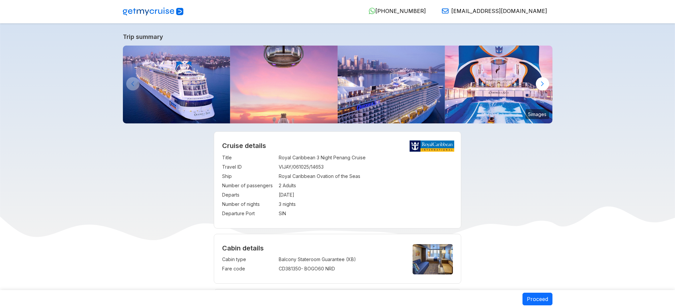 The height and width of the screenshot is (308, 675). I want to click on a: Trip summary, so click(338, 37).